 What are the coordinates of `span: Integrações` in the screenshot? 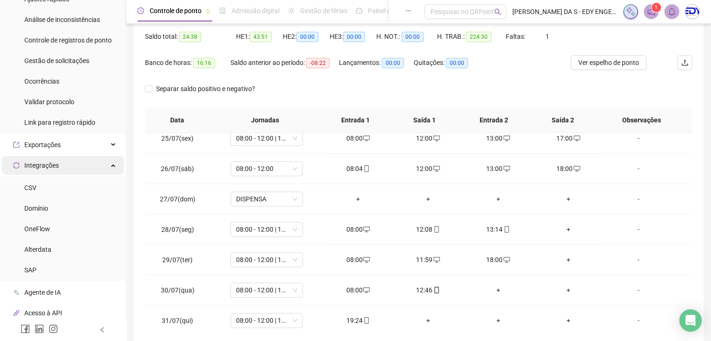 It's located at (42, 166).